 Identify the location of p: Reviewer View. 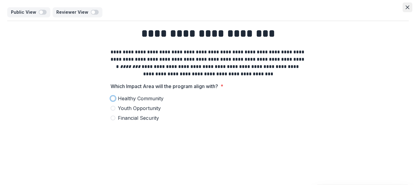
(73, 12).